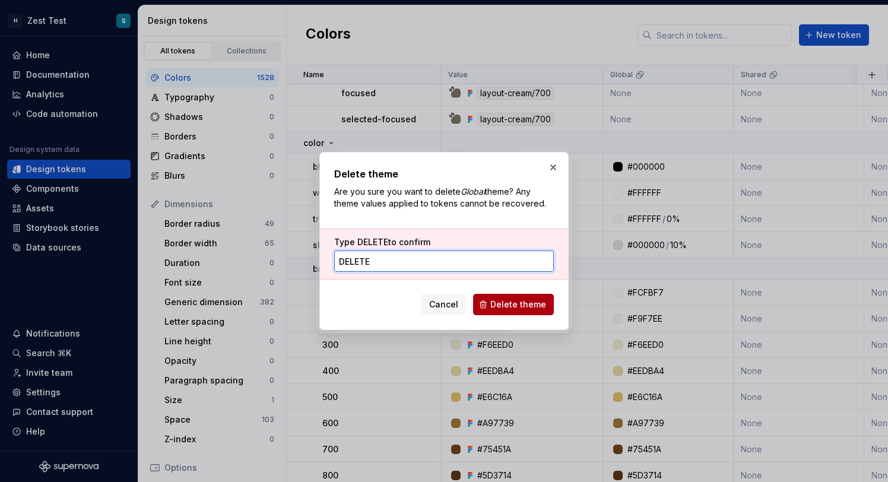 This screenshot has width=888, height=482. What do you see at coordinates (472, 191) in the screenshot?
I see `i: Global` at bounding box center [472, 191].